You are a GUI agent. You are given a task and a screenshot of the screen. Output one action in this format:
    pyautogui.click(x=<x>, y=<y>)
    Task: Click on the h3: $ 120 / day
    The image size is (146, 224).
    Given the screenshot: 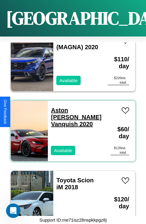 What is the action you would take?
    pyautogui.click(x=119, y=203)
    